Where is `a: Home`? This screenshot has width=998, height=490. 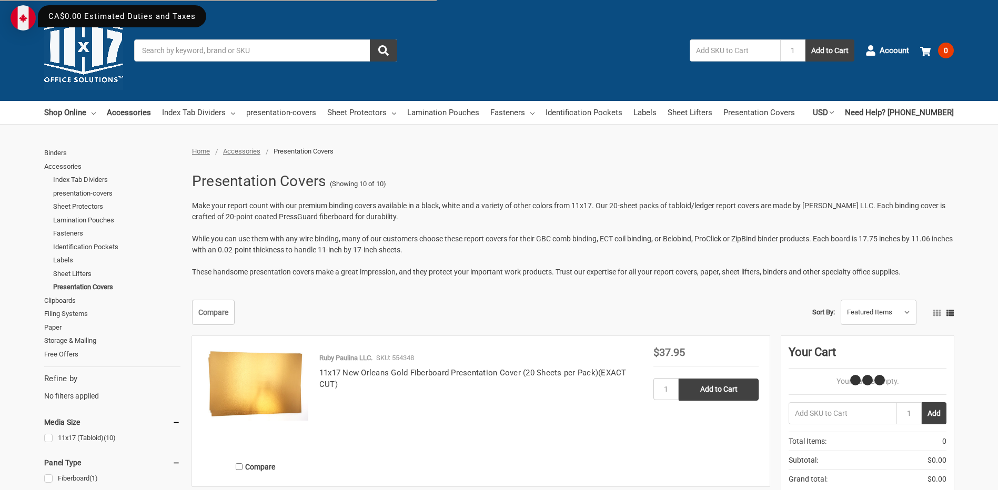
a: Home is located at coordinates (201, 151).